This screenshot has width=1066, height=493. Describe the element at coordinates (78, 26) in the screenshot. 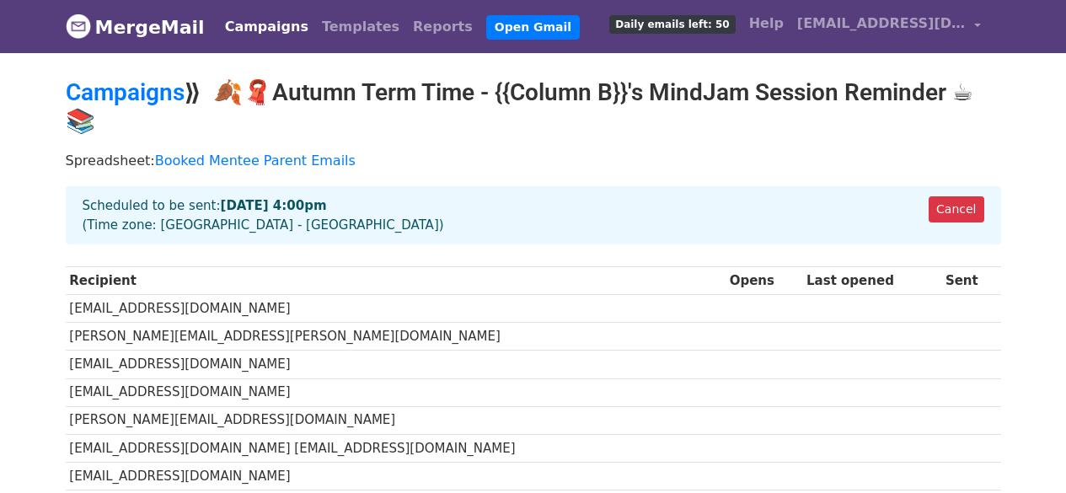

I see `img: MergeMail logo` at that location.